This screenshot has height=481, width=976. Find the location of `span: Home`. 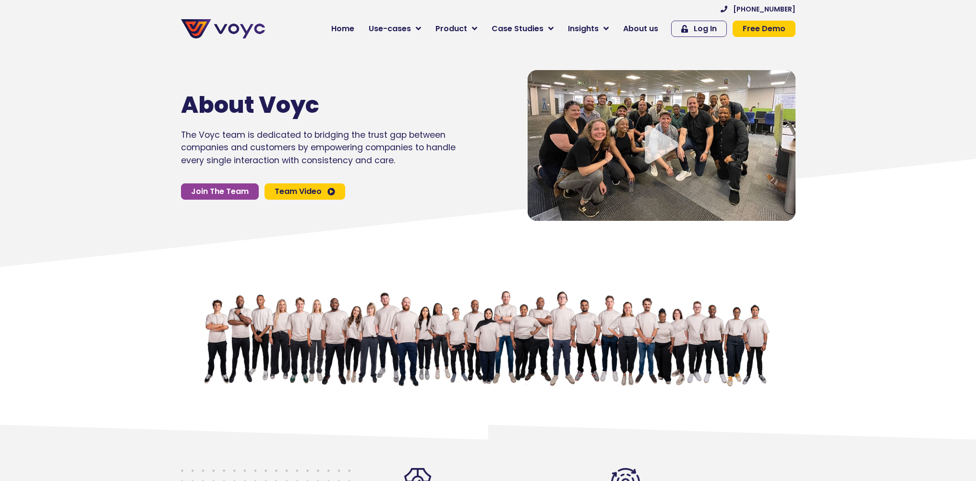

span: Home is located at coordinates (343, 29).